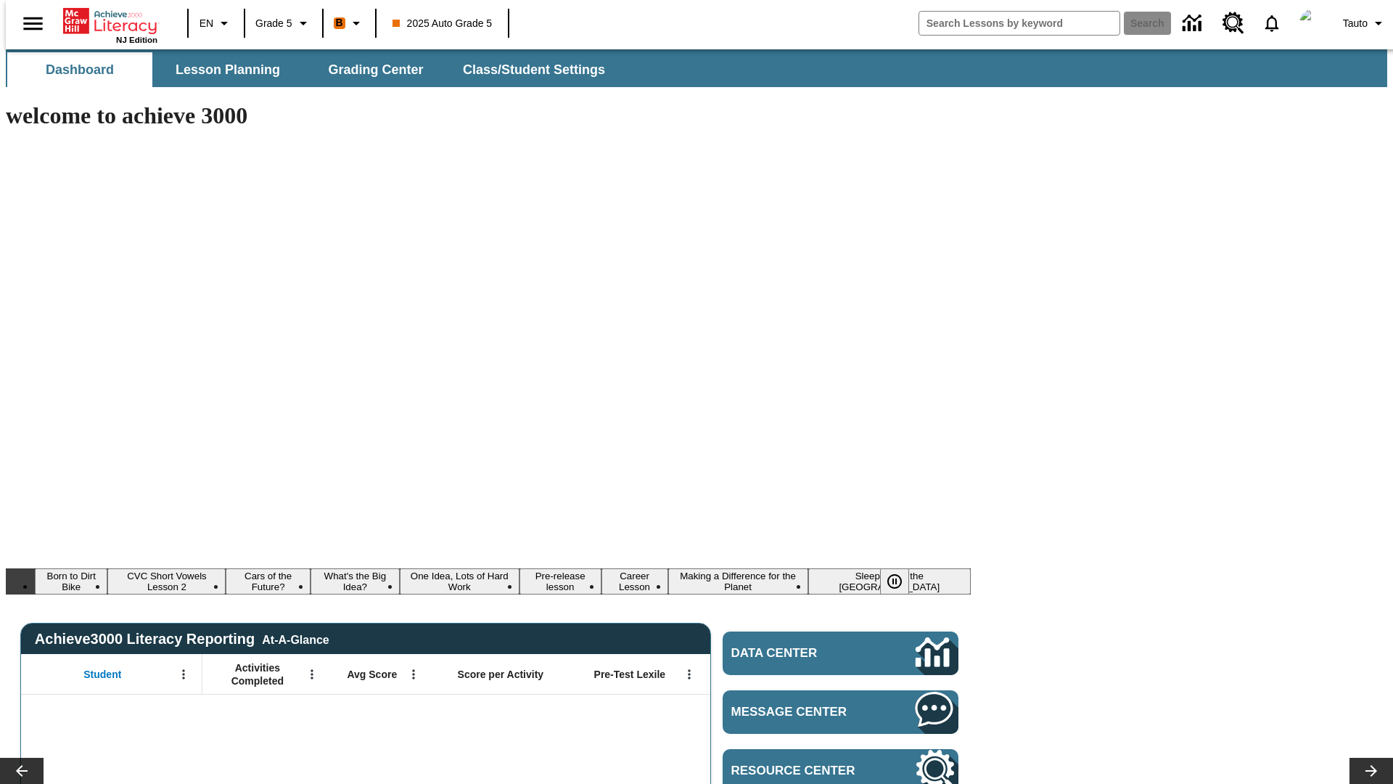 This screenshot has width=1393, height=784. I want to click on span: NJ Edition, so click(136, 40).